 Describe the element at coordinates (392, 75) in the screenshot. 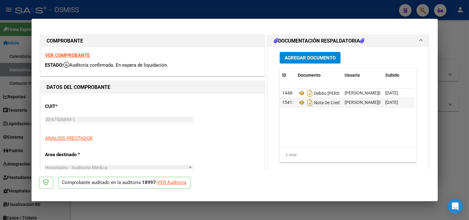

I see `span: Subido` at that location.